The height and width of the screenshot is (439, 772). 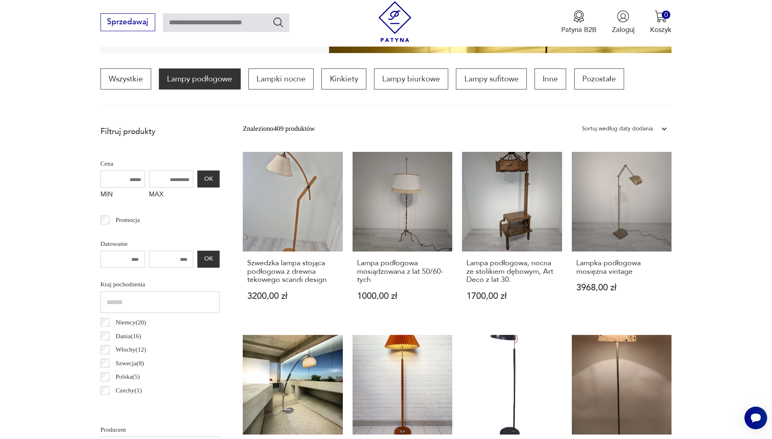 I want to click on p: Inne, so click(x=551, y=79).